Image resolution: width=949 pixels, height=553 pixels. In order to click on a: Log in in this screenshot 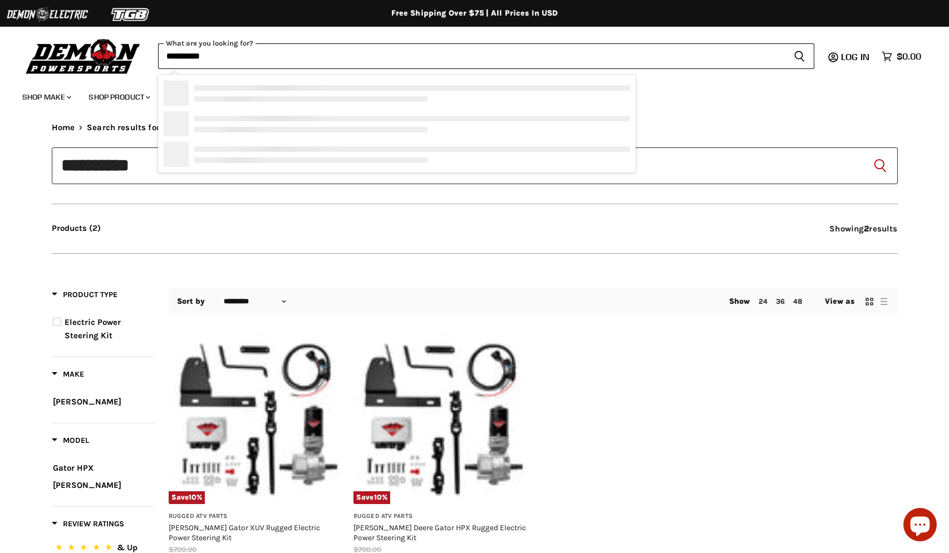, I will do `click(856, 57)`.